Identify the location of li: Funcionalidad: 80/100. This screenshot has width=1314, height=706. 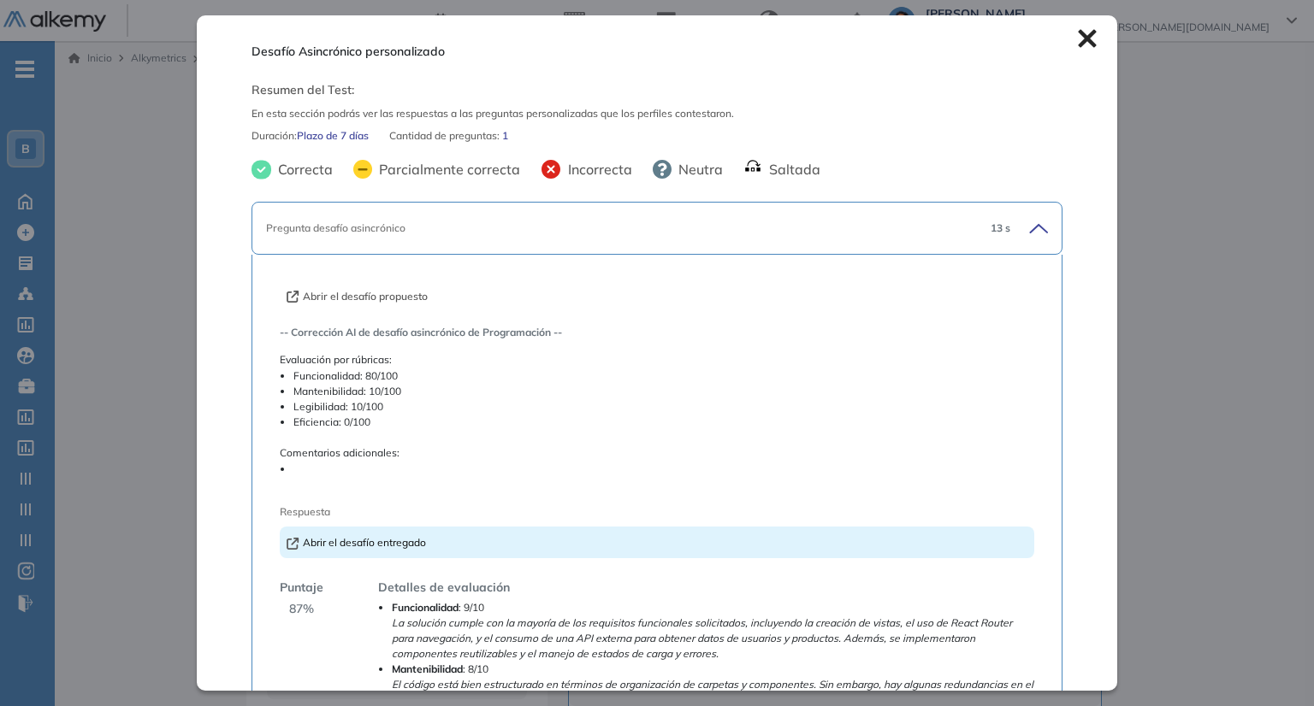
(663, 376).